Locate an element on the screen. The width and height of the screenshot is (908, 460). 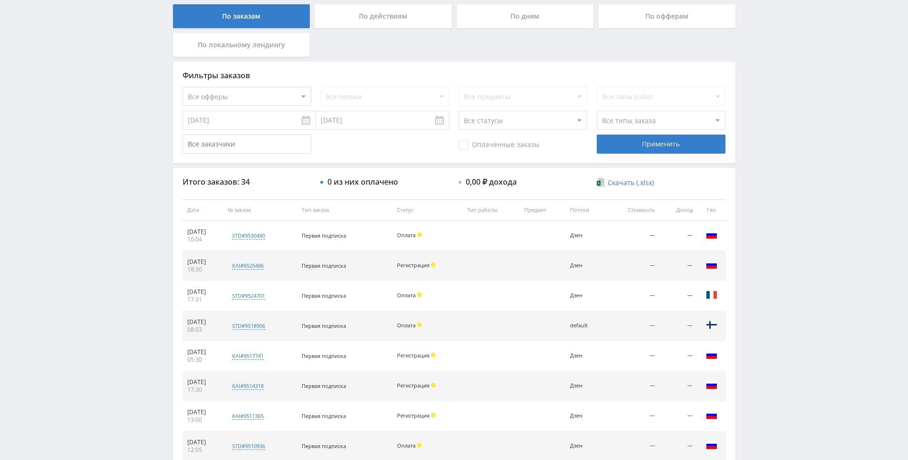
img: fra.png is located at coordinates (712, 295).